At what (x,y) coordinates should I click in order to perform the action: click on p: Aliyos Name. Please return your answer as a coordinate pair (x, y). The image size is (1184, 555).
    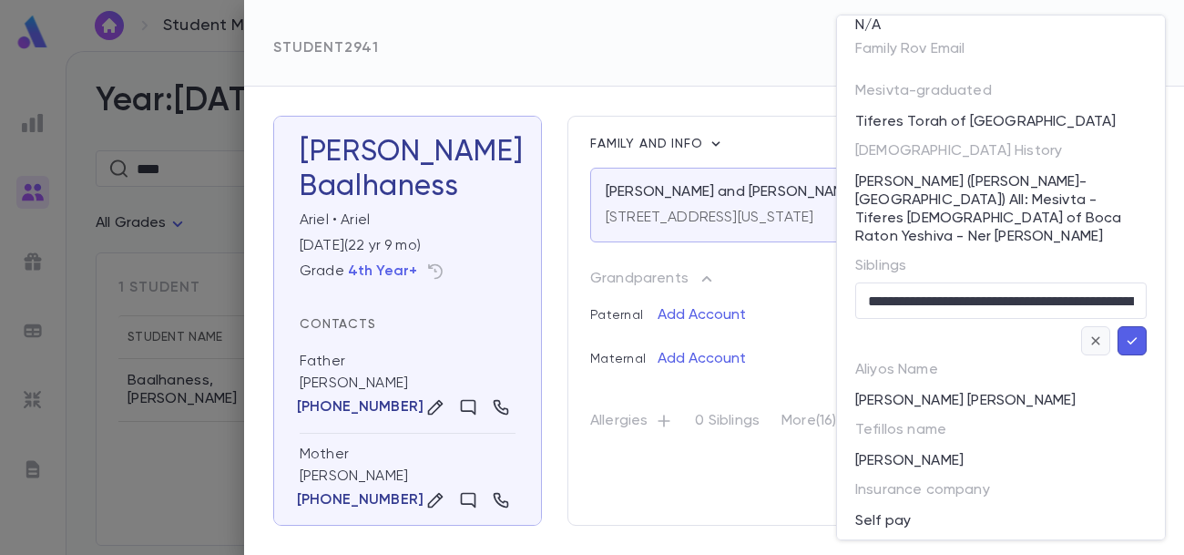
    Looking at the image, I should click on (897, 374).